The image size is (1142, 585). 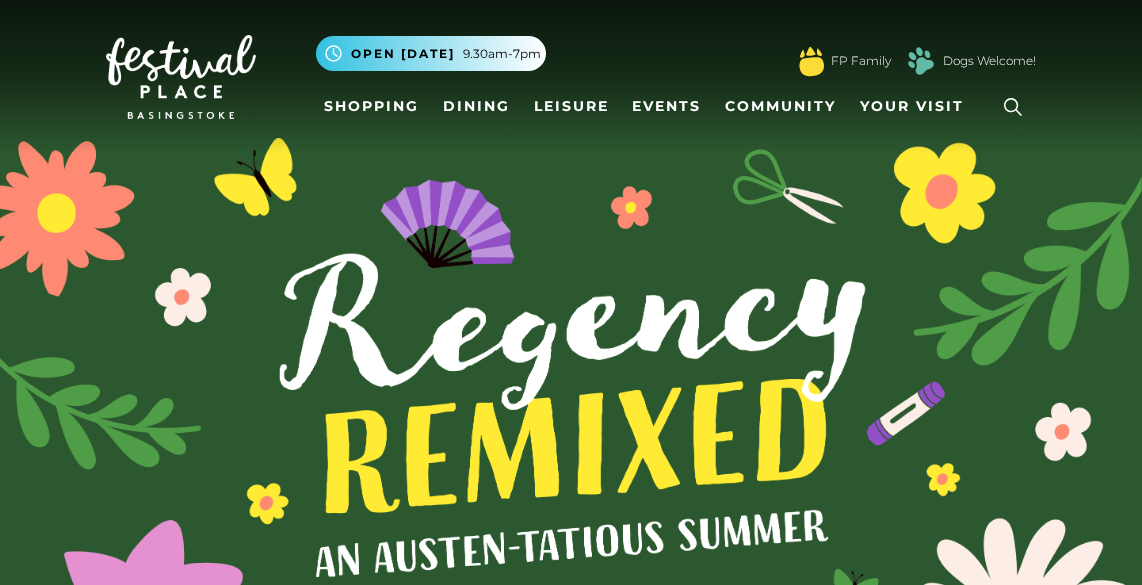 What do you see at coordinates (861, 61) in the screenshot?
I see `a: FP Family` at bounding box center [861, 61].